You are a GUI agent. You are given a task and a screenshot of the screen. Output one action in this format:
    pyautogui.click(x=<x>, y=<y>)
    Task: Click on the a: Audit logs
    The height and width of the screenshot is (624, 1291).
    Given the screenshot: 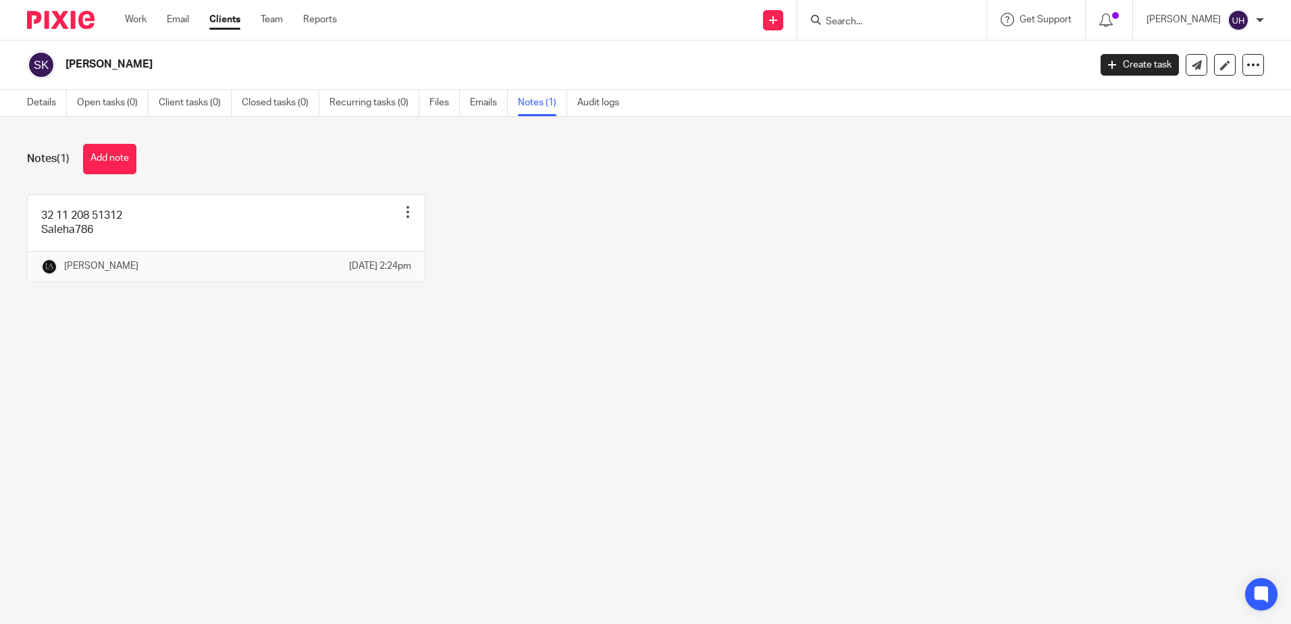 What is the action you would take?
    pyautogui.click(x=603, y=103)
    